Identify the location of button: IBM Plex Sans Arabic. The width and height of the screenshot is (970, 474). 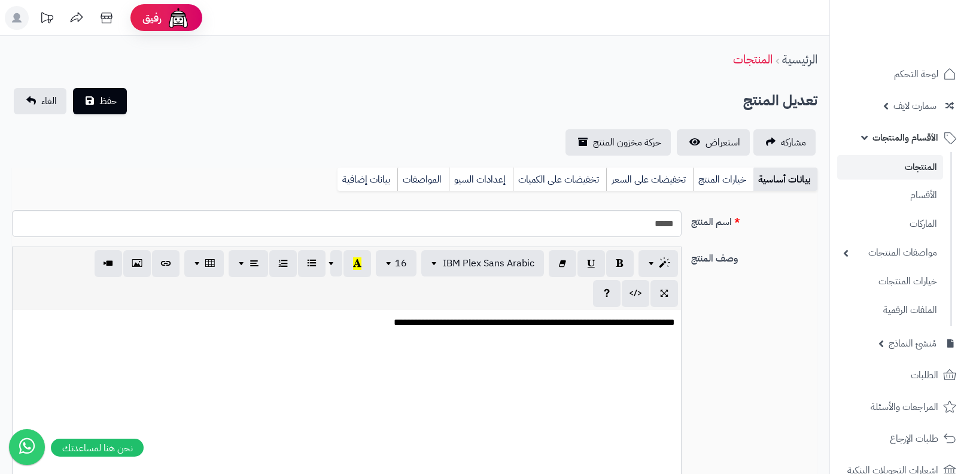
(482, 263).